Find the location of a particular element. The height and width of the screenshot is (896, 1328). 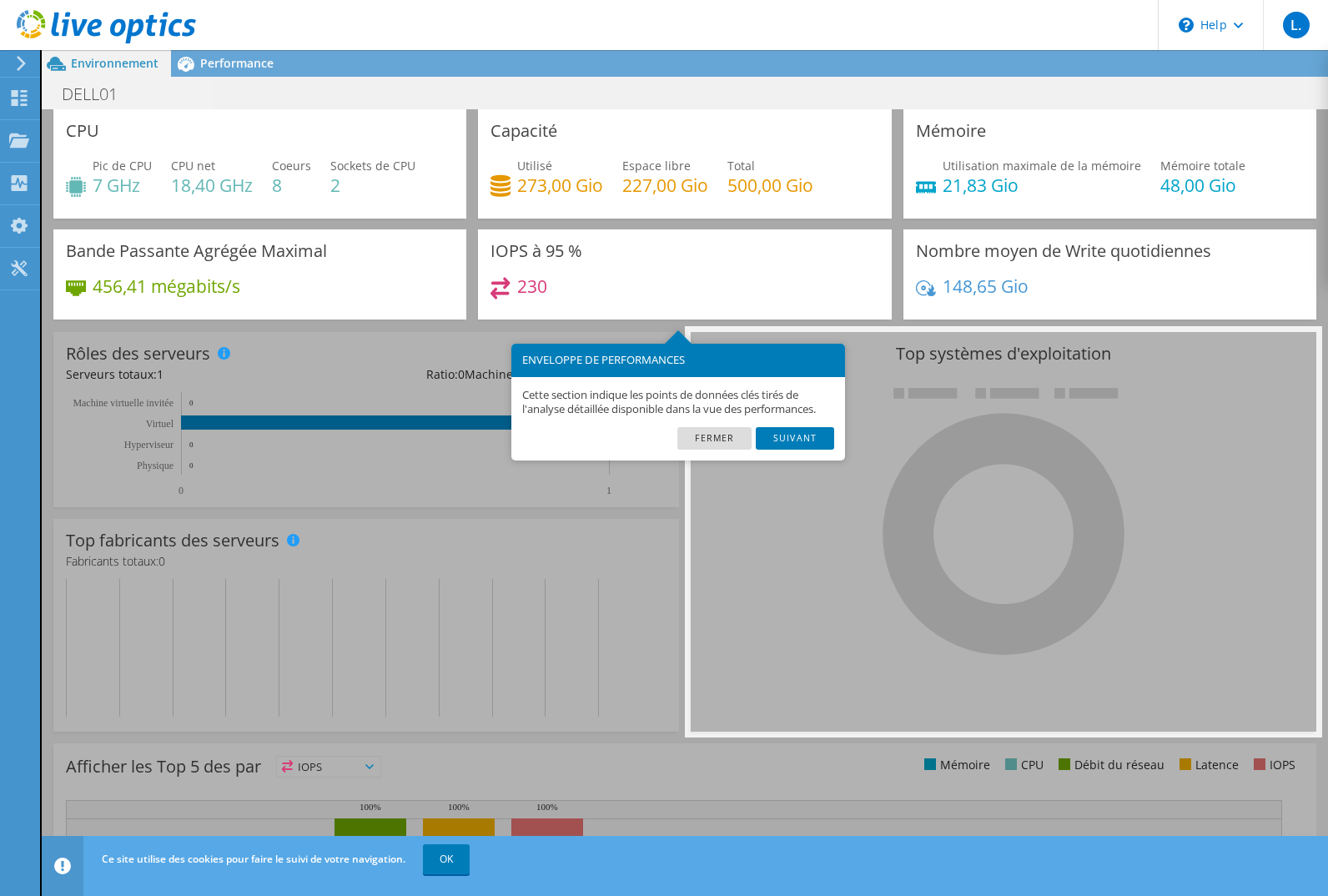

h1: DELL01 is located at coordinates (99, 94).